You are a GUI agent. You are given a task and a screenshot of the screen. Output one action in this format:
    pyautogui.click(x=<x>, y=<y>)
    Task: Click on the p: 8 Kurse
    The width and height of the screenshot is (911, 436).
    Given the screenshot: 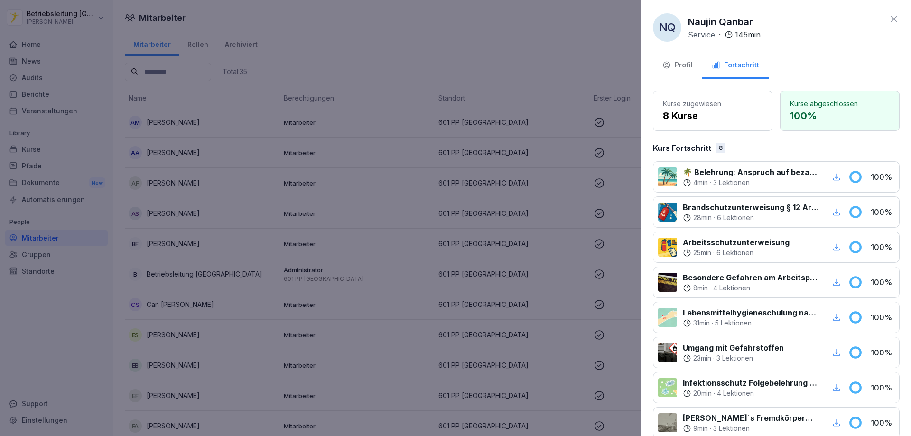 What is the action you would take?
    pyautogui.click(x=713, y=116)
    